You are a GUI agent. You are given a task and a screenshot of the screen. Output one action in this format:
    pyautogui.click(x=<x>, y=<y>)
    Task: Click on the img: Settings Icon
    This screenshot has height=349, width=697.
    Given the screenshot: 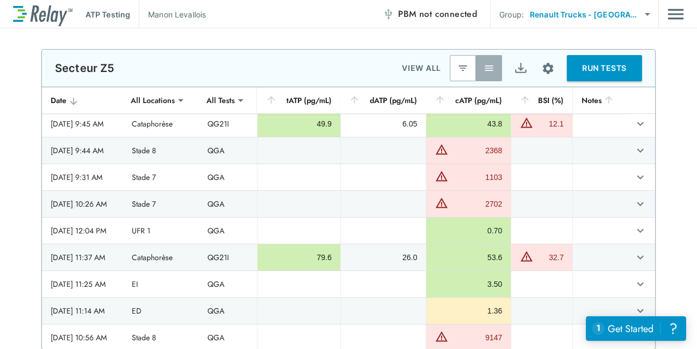 What is the action you would take?
    pyautogui.click(x=548, y=68)
    